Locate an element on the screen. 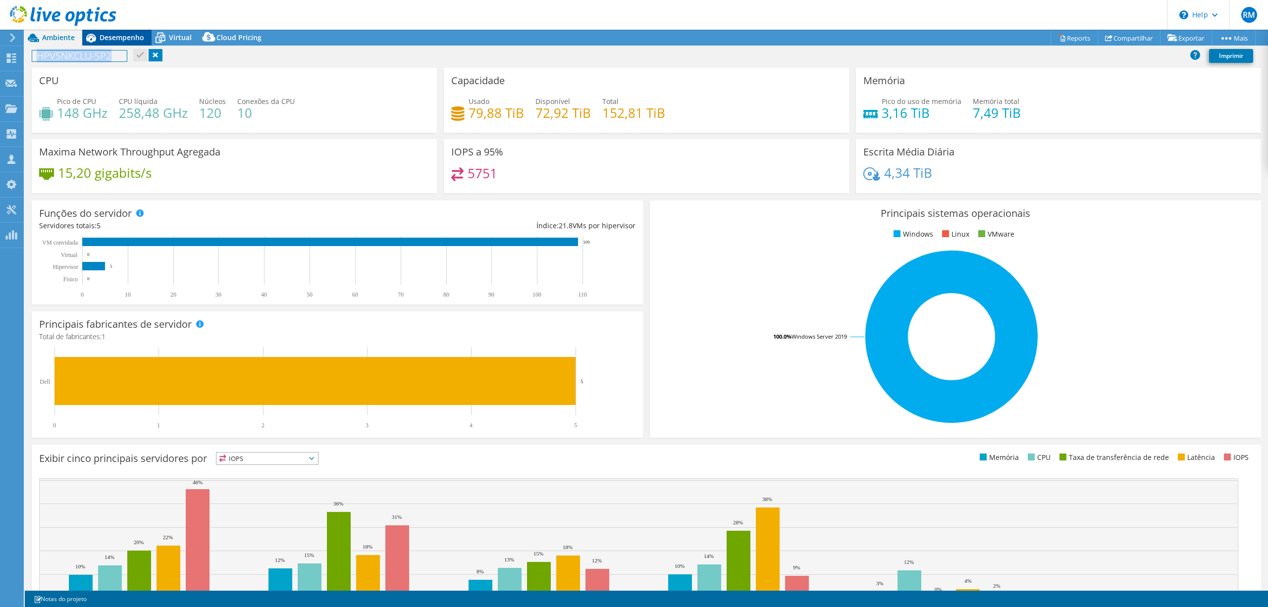 The width and height of the screenshot is (1268, 607). text: 30 is located at coordinates (218, 295).